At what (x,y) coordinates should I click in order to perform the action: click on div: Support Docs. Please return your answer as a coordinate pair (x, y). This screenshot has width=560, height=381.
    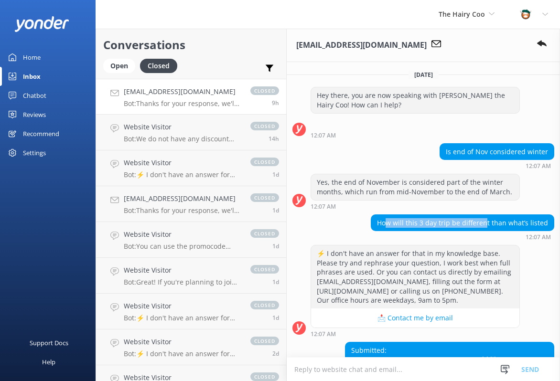
    Looking at the image, I should click on (49, 343).